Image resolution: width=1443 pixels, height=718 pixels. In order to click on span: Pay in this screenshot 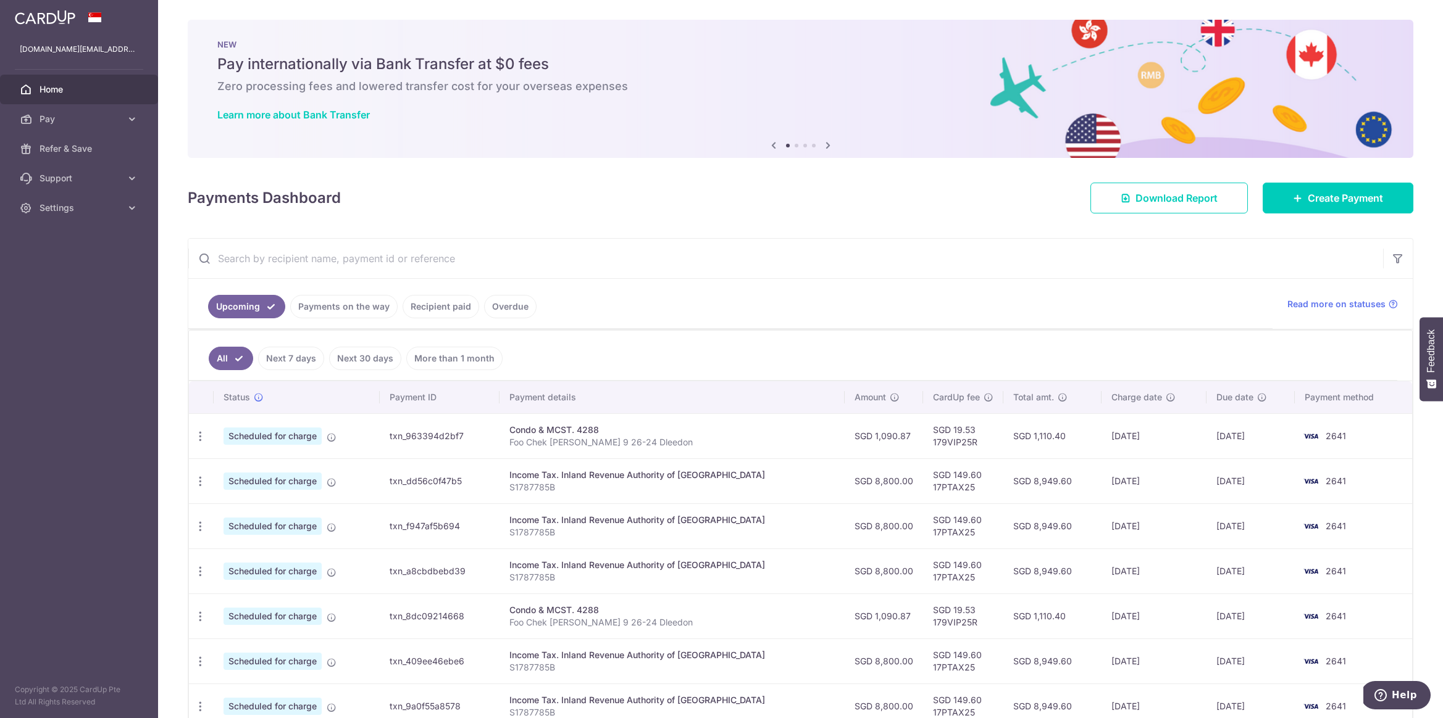, I will do `click(80, 119)`.